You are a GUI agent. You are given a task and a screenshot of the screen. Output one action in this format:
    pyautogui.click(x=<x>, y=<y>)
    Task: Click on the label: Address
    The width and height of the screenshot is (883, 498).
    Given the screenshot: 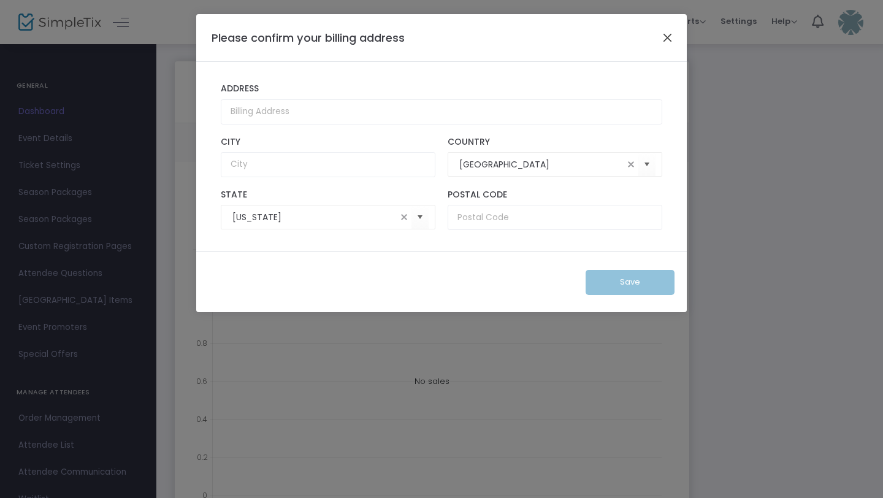 What is the action you would take?
    pyautogui.click(x=441, y=89)
    